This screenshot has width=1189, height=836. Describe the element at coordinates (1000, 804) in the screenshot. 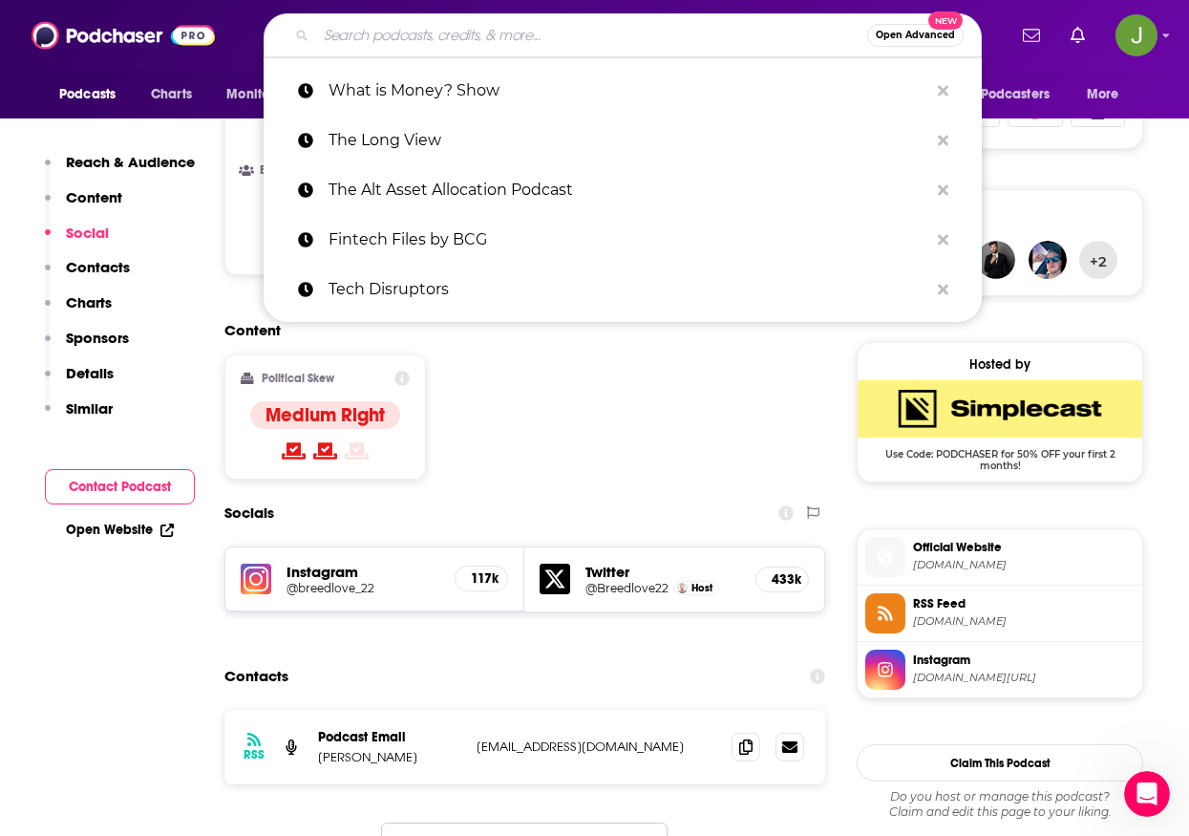

I see `div: Claim and edit this page to your liking.` at that location.